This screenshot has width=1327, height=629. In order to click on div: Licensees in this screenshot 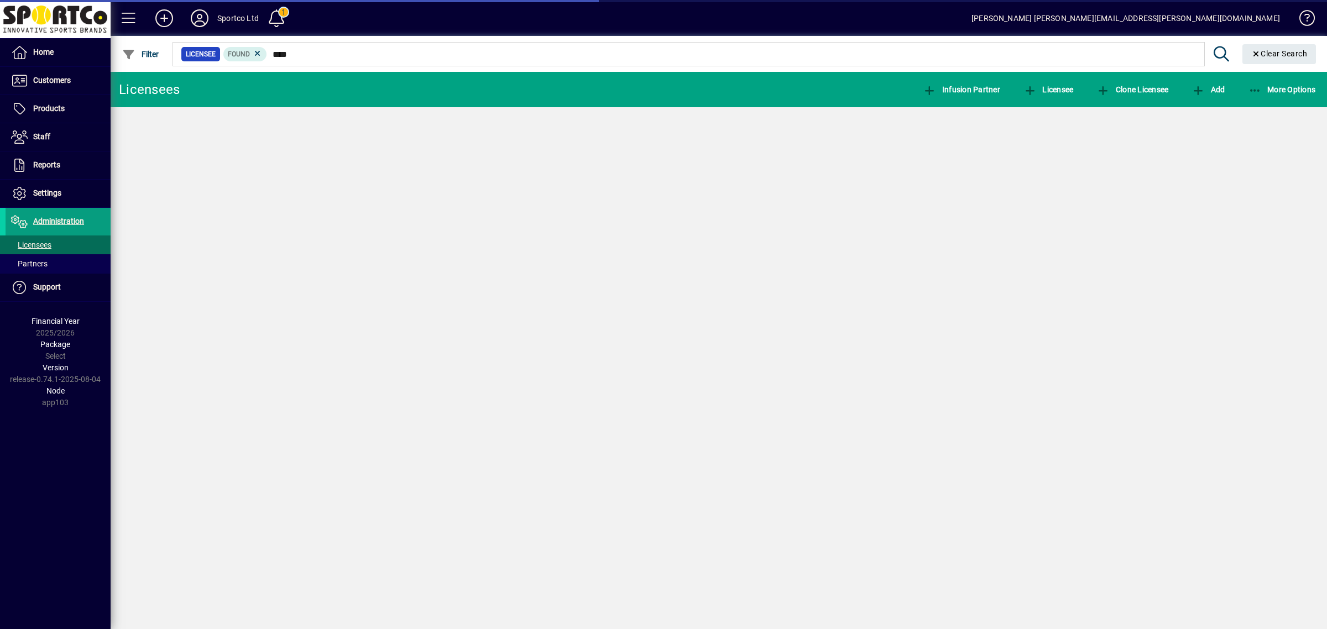, I will do `click(149, 90)`.